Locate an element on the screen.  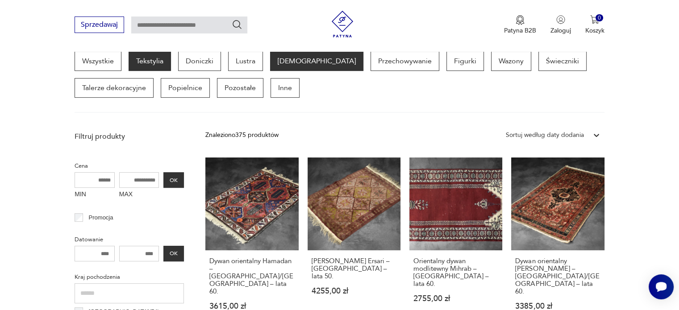
p: Doniczki is located at coordinates (200, 61).